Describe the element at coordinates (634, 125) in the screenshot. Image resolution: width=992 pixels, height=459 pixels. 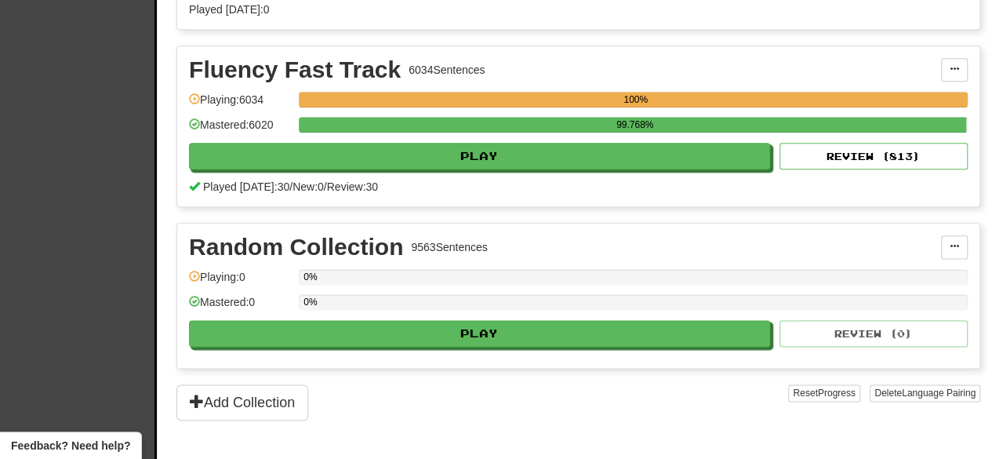
I see `div: 99.768%` at that location.